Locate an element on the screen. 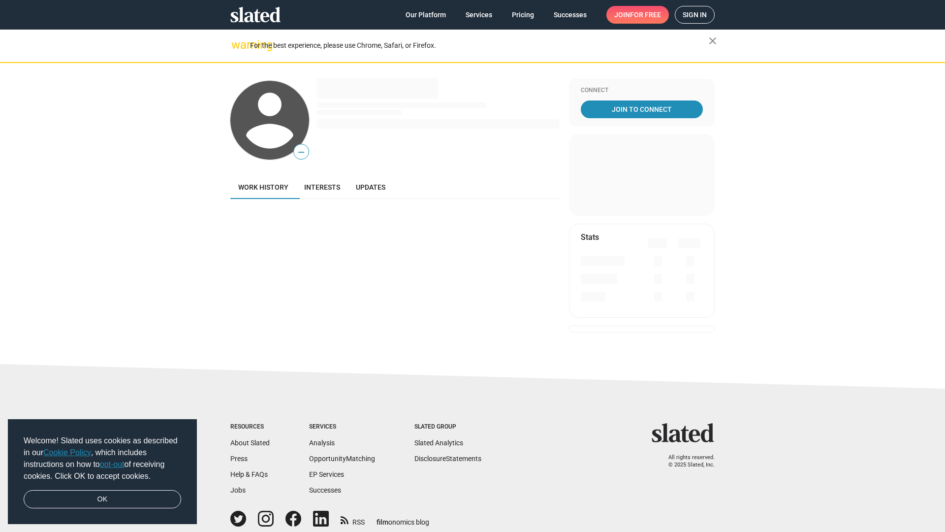 Image resolution: width=945 pixels, height=532 pixels. mat-card-title: Stats is located at coordinates (590, 237).